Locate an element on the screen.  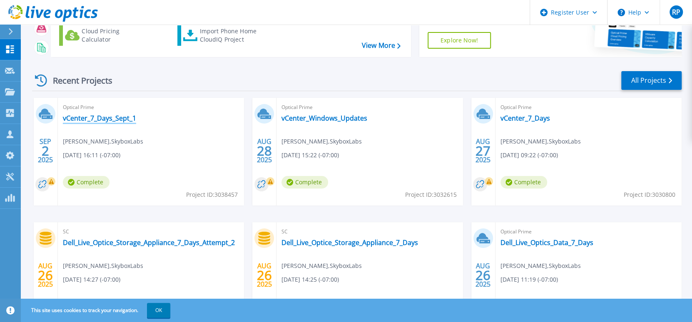
div: SEP 2025 is located at coordinates (45, 151).